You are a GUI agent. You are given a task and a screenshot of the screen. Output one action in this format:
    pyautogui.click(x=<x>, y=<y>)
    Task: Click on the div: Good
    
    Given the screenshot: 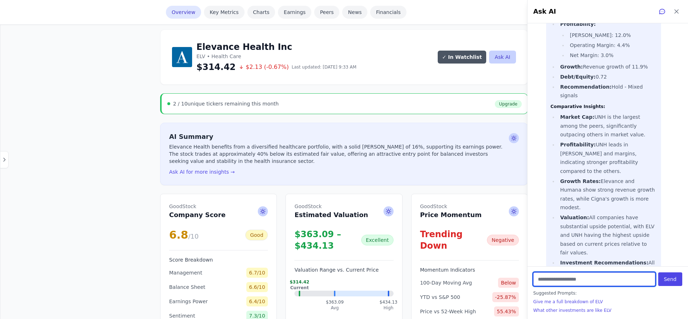 What is the action you would take?
    pyautogui.click(x=256, y=235)
    